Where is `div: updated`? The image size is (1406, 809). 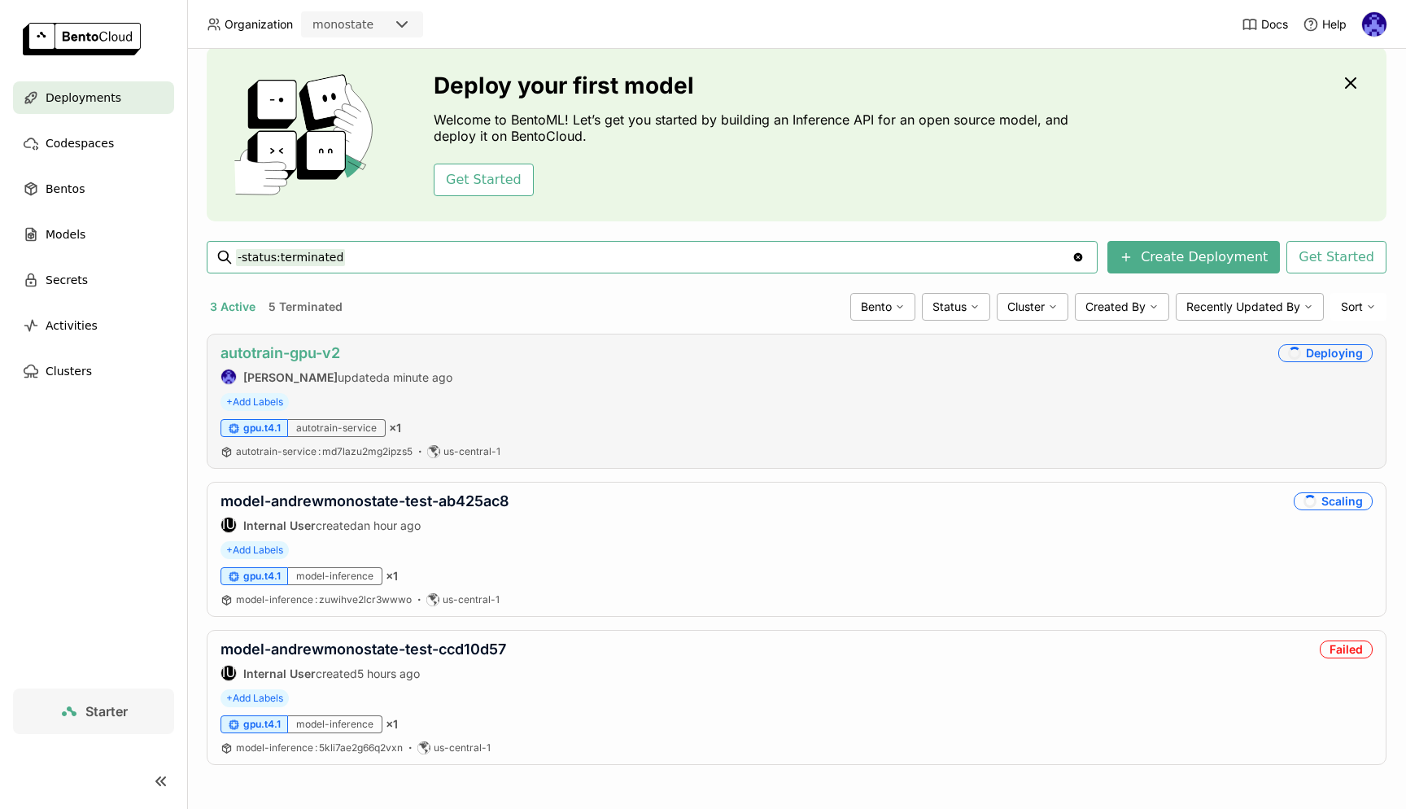
div: updated is located at coordinates (336, 377).